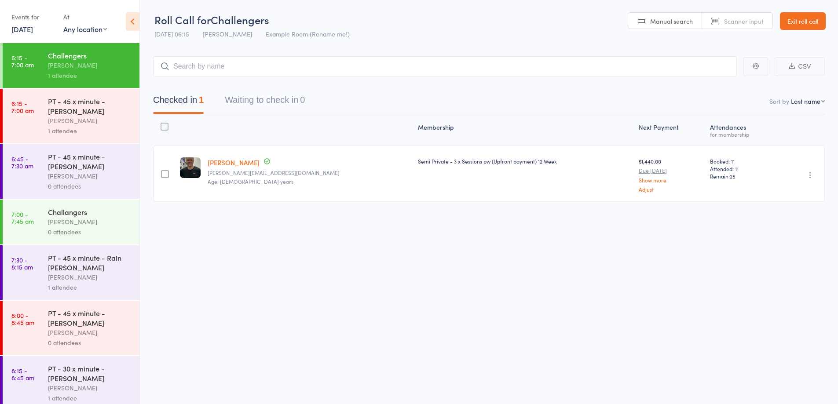  I want to click on div: Any location, so click(85, 29).